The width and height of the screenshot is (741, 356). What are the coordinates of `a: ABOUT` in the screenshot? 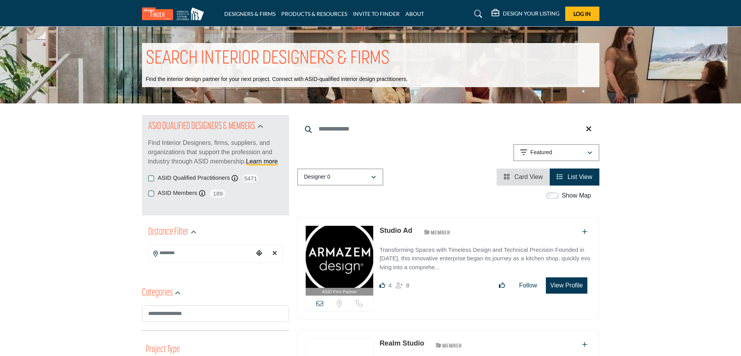 It's located at (415, 14).